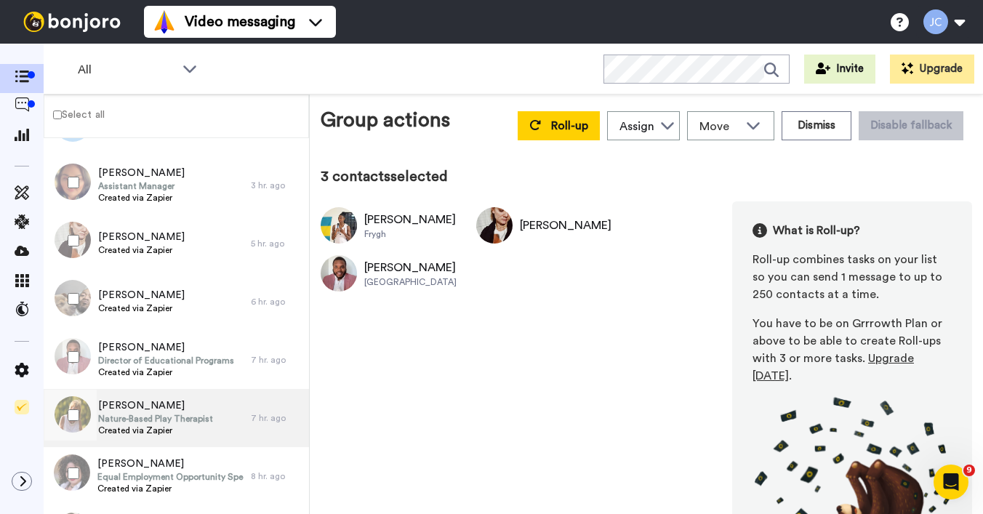 This screenshot has height=514, width=983. I want to click on img: Checklist.svg, so click(22, 407).